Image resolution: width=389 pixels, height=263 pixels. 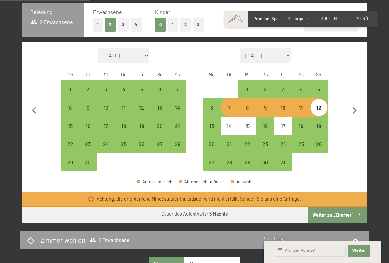 What do you see at coordinates (63, 239) in the screenshot?
I see `h2: Zimmer wählen` at bounding box center [63, 239].